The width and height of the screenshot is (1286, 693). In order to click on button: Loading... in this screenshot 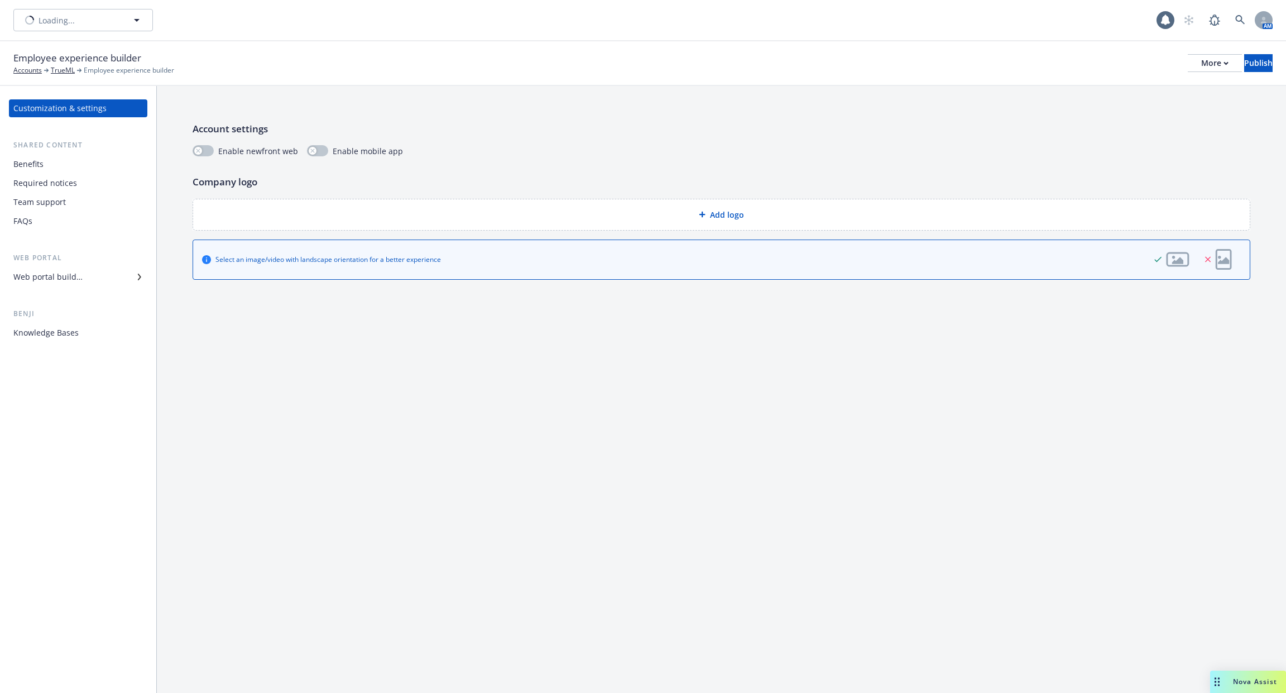, I will do `click(83, 20)`.